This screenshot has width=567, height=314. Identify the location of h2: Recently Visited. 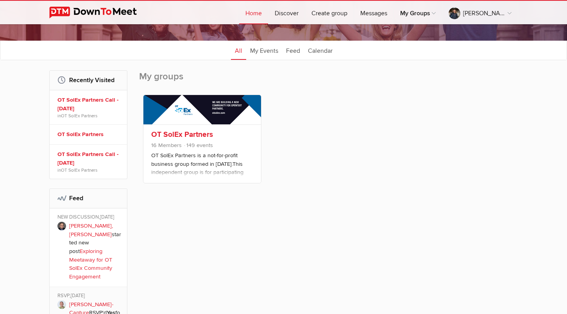
(88, 80).